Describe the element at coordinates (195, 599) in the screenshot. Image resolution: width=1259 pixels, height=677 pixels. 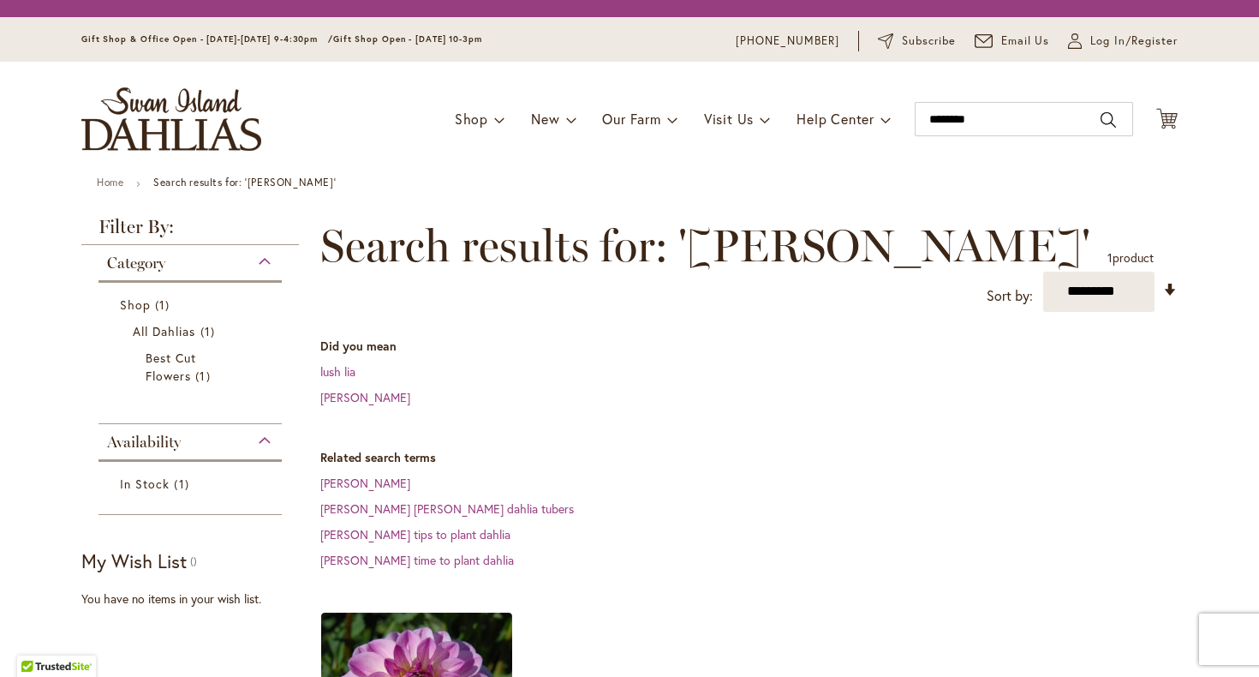
I see `div: You have no items in your wish list.` at that location.